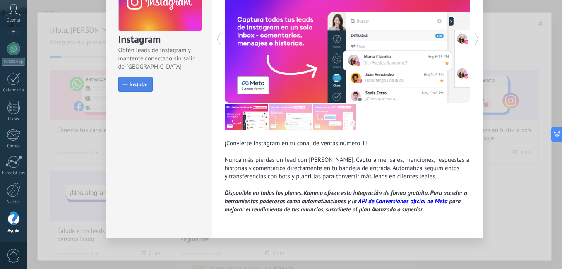 The image size is (562, 269). What do you see at coordinates (13, 20) in the screenshot?
I see `span: Cuenta` at bounding box center [13, 20].